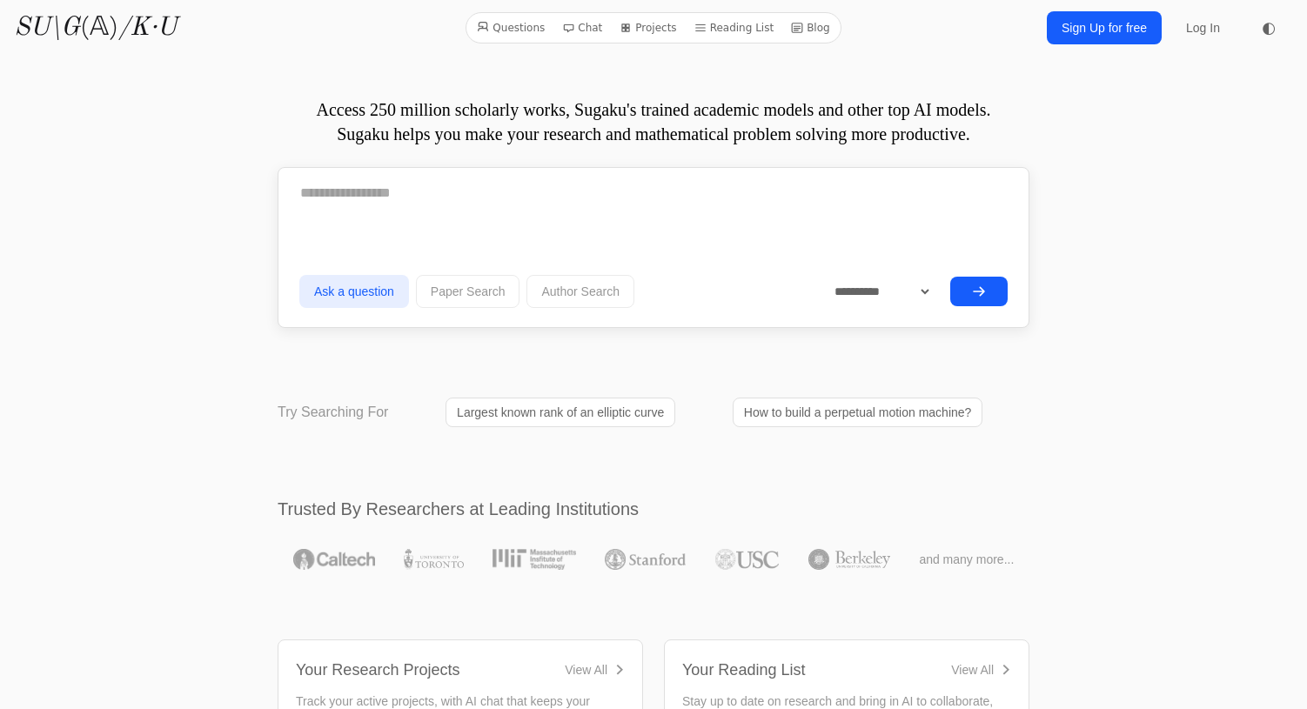 Image resolution: width=1307 pixels, height=709 pixels. Describe the element at coordinates (1105, 28) in the screenshot. I see `a: Sign Up for free` at that location.